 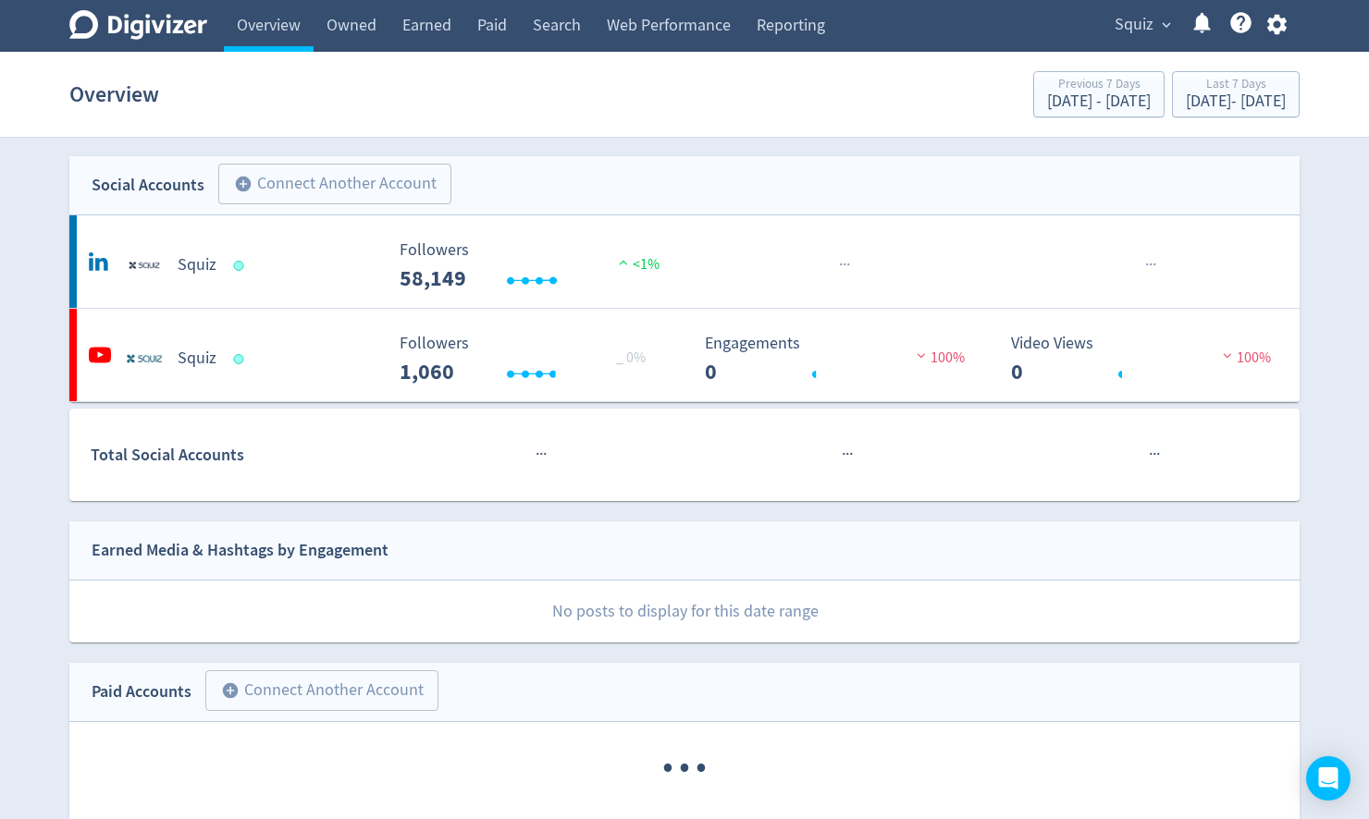 I want to click on img: positive-performance.svg, so click(x=623, y=262).